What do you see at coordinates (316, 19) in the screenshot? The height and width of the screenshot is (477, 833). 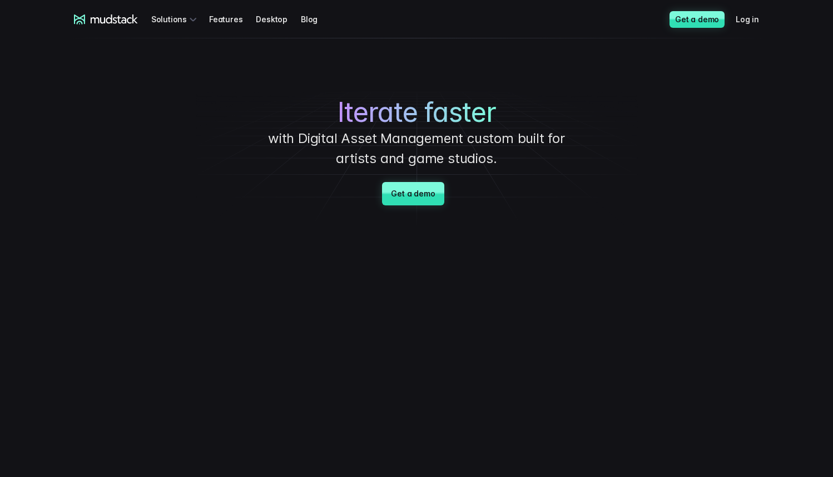 I see `a: Blog` at bounding box center [316, 19].